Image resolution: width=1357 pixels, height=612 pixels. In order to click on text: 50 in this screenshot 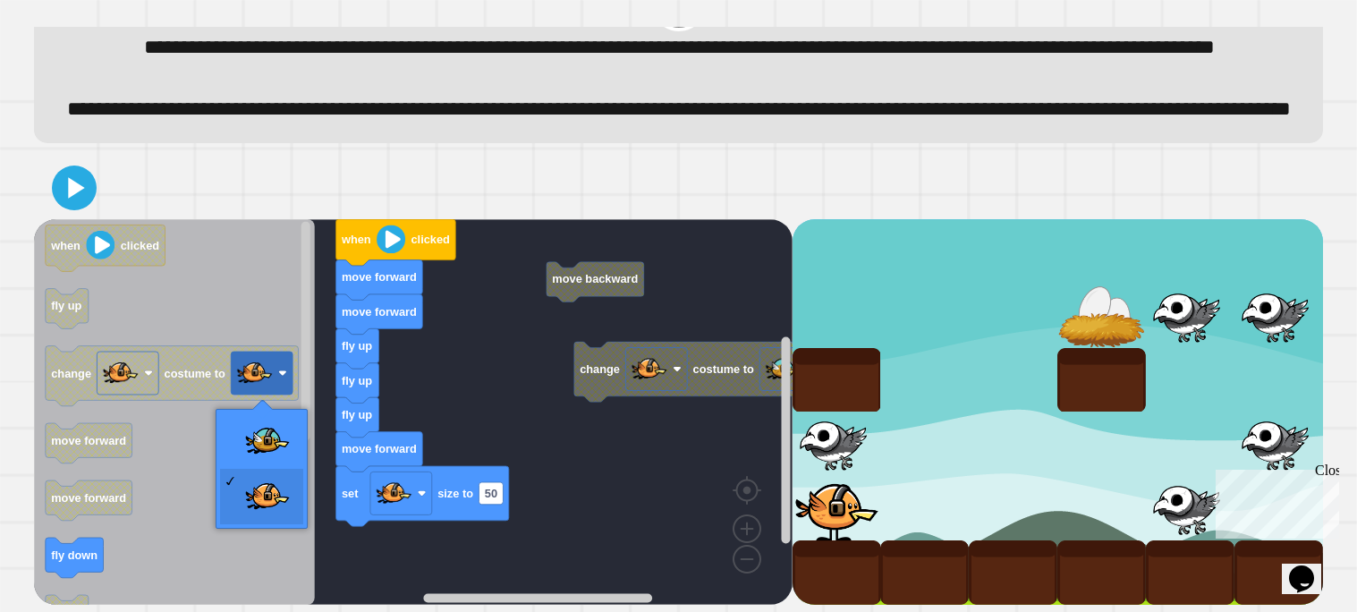, I will do `click(491, 493)`.